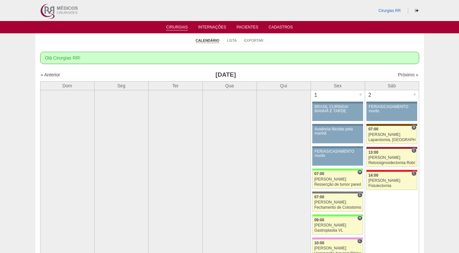  I want to click on div: Fistulectomia, so click(392, 186).